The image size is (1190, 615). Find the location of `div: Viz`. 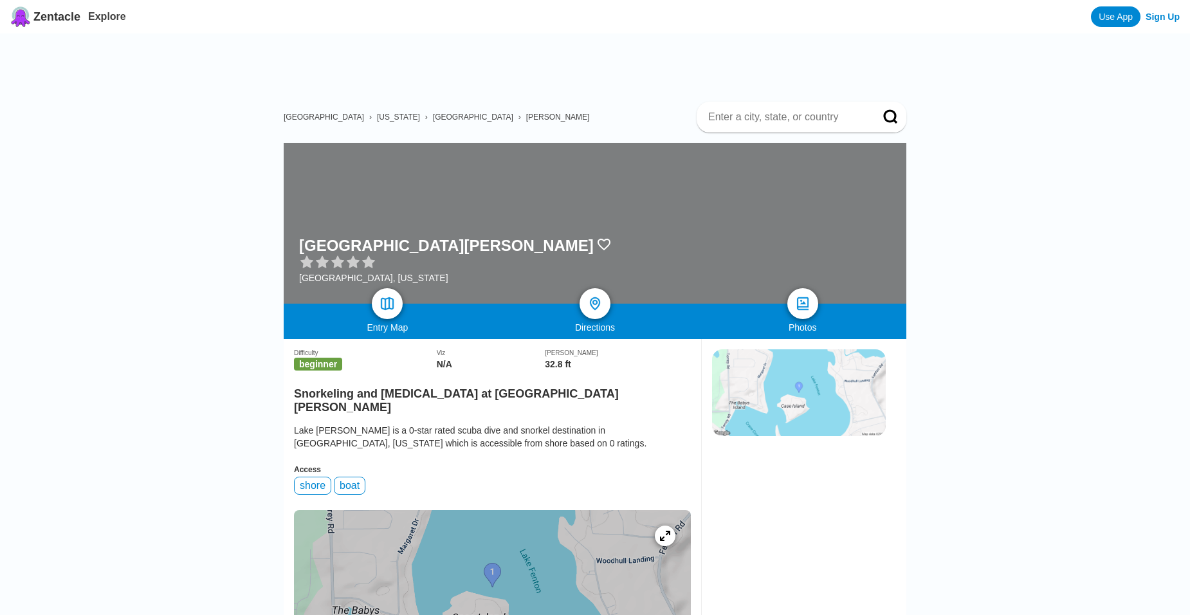

div: Viz is located at coordinates (491, 352).